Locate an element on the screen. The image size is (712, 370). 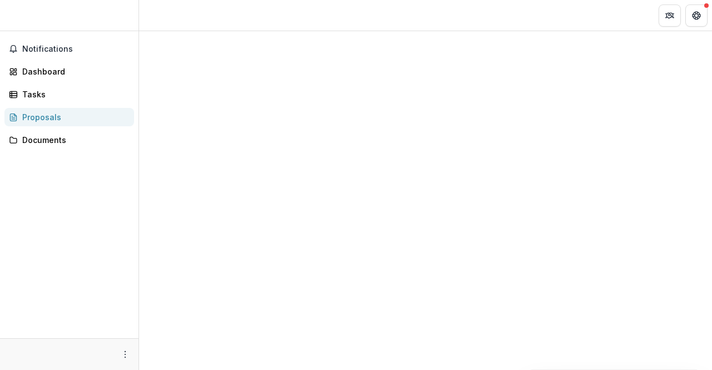
div: Proposals is located at coordinates (73, 117).